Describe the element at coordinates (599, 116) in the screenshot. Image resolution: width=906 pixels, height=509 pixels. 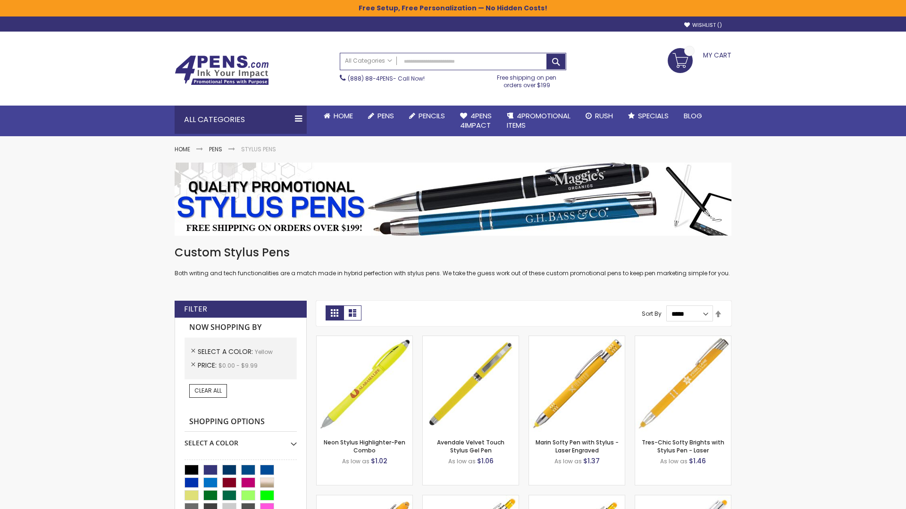
I see `a: Rush` at that location.